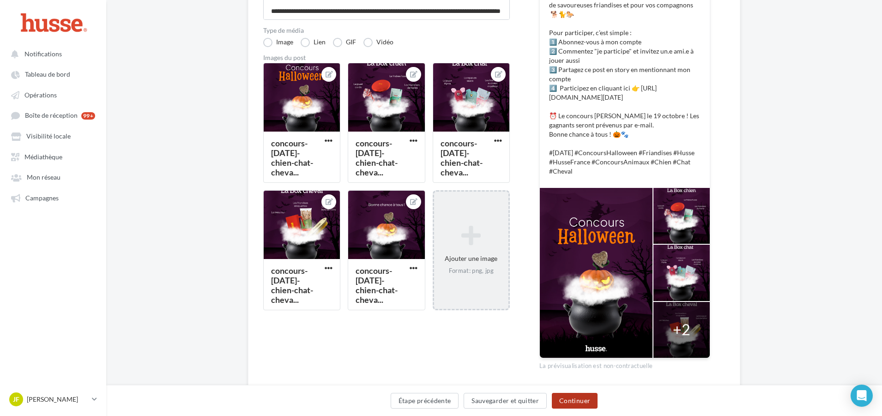  I want to click on button: Étape précédente, so click(425, 401).